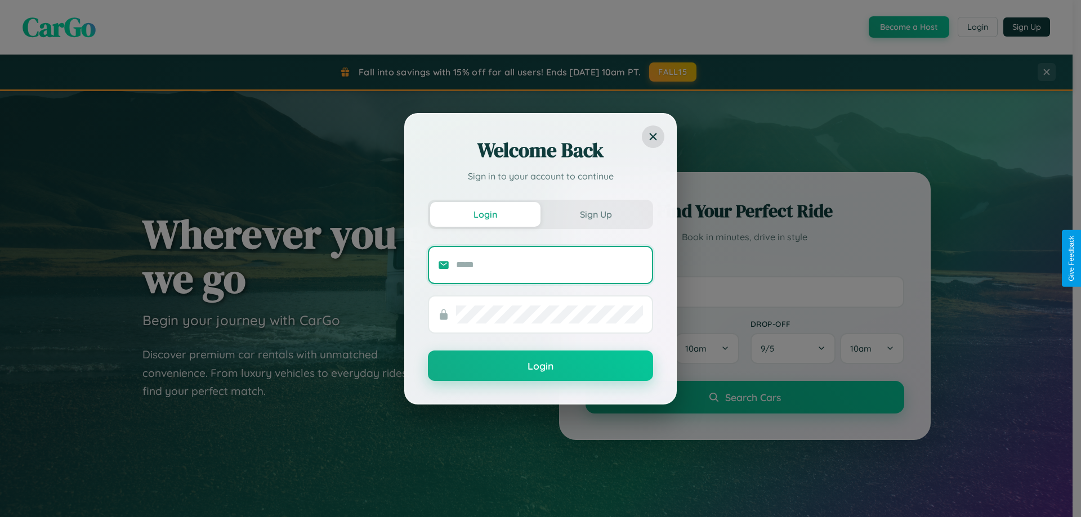  Describe the element at coordinates (540, 176) in the screenshot. I see `p: Sign in to your account to continue` at that location.